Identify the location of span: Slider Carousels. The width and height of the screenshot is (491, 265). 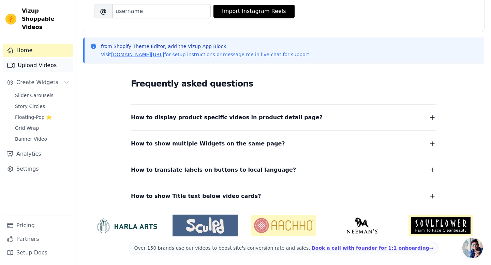
(34, 95).